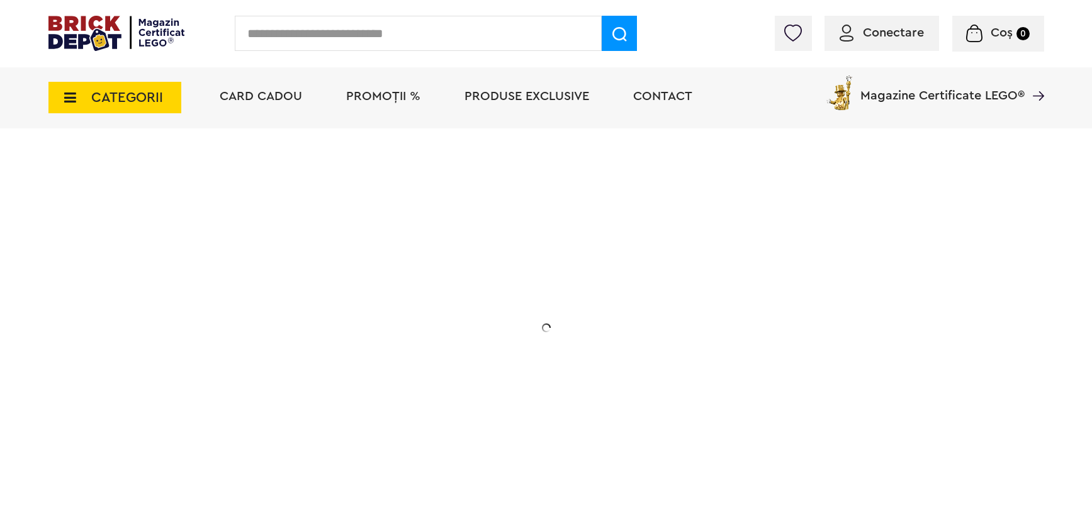  Describe the element at coordinates (261, 96) in the screenshot. I see `span: Card Cadou` at that location.